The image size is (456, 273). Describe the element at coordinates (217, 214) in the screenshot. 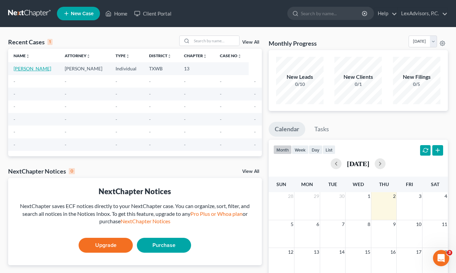

I see `a: Pro Plus or Whoa plan` at that location.